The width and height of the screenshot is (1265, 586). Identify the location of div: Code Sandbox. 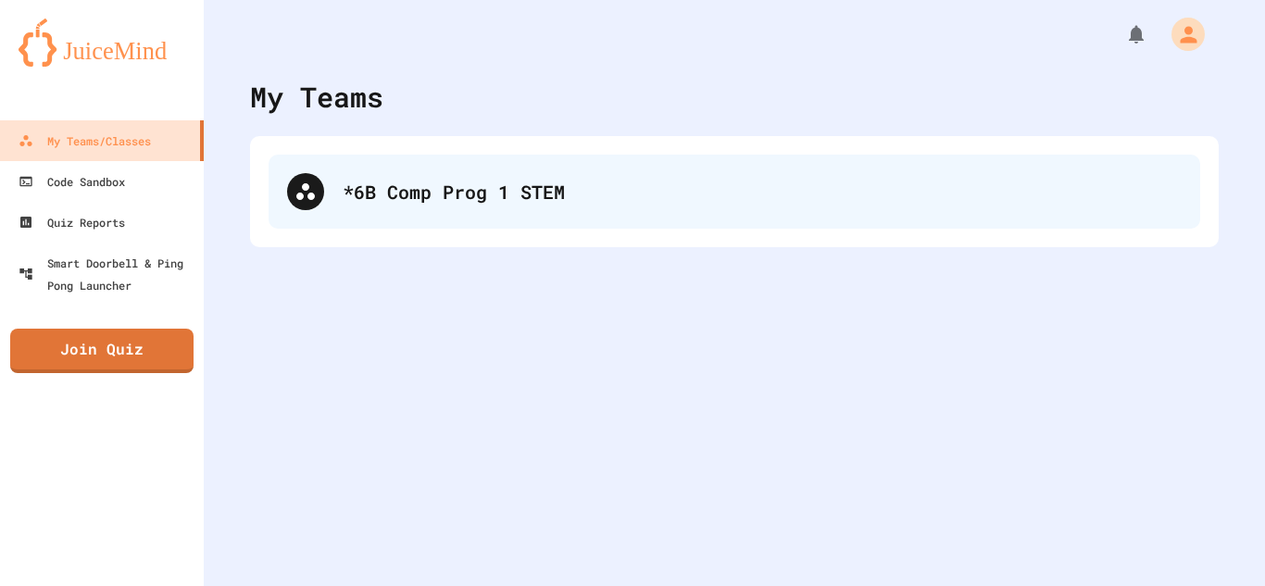
(71, 182).